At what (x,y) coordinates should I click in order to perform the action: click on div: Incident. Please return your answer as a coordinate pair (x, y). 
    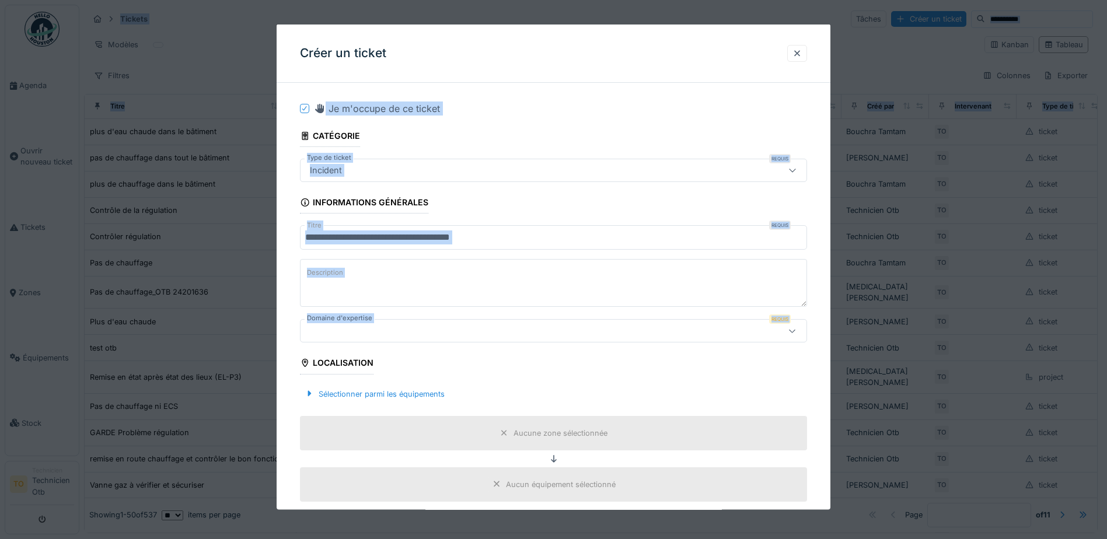
    Looking at the image, I should click on (326, 170).